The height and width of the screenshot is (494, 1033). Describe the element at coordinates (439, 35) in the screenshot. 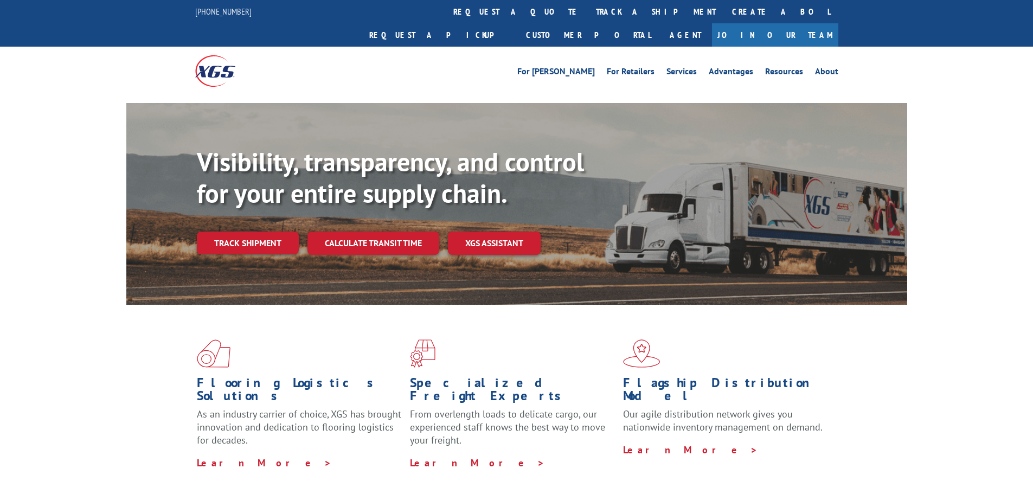

I see `a: Request a pickup` at that location.